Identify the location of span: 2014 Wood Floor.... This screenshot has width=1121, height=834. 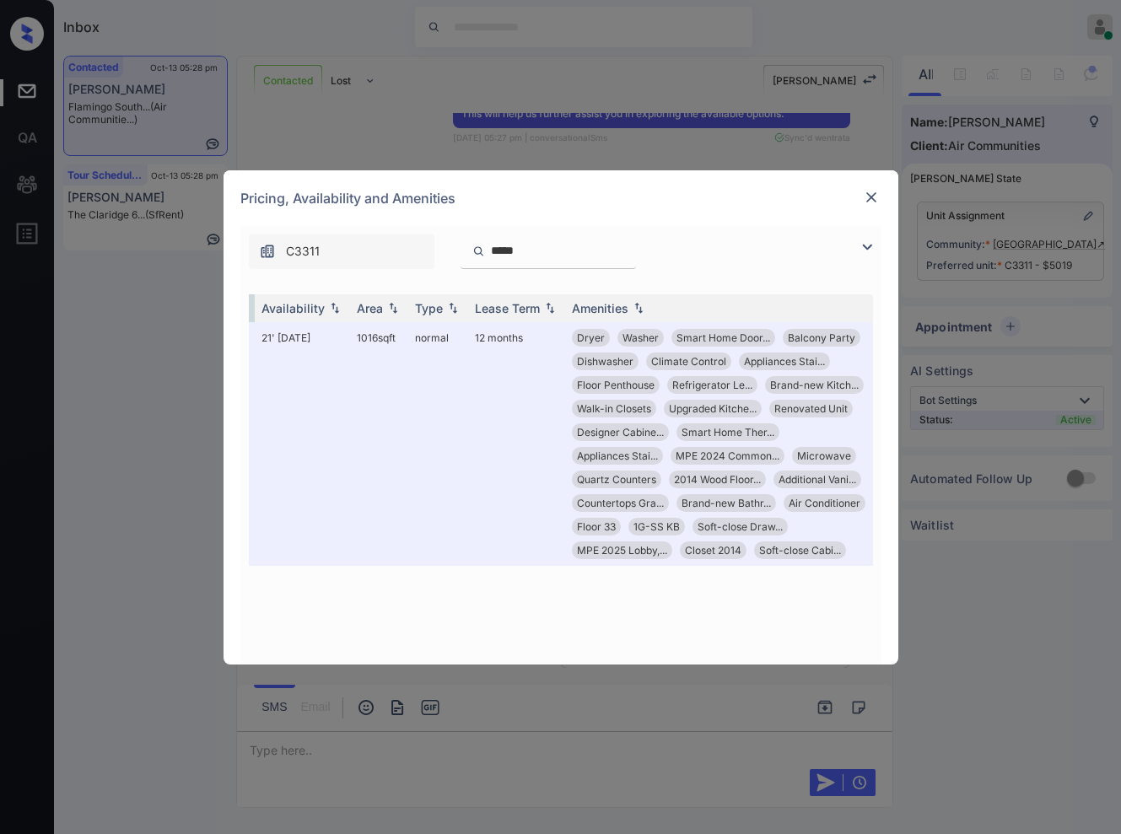
(717, 479).